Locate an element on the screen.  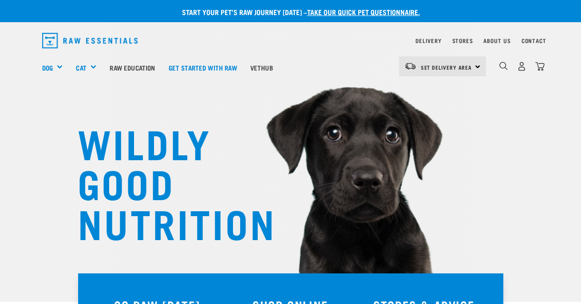
a: Cat is located at coordinates (81, 67).